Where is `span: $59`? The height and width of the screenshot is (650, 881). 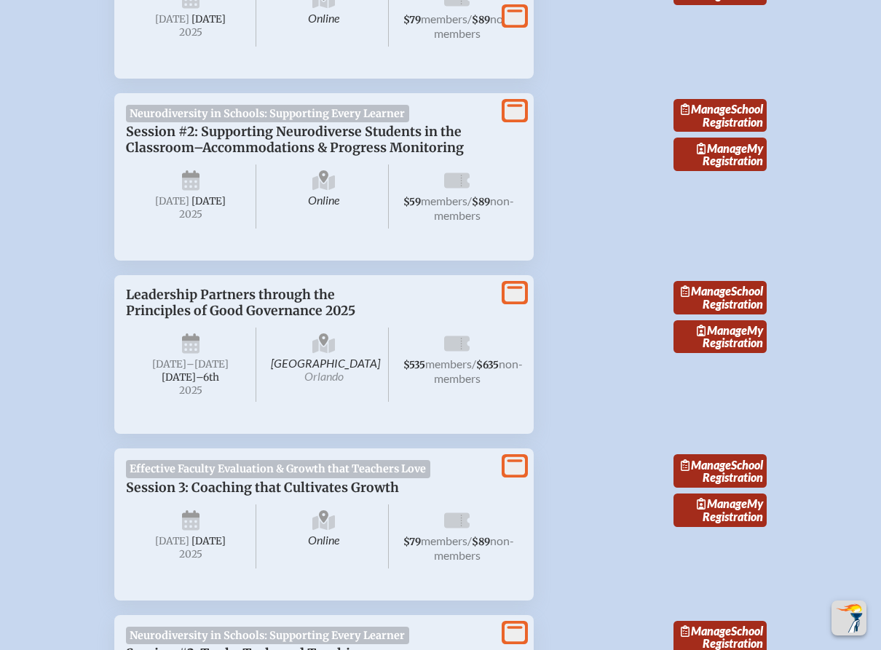 span: $59 is located at coordinates (412, 202).